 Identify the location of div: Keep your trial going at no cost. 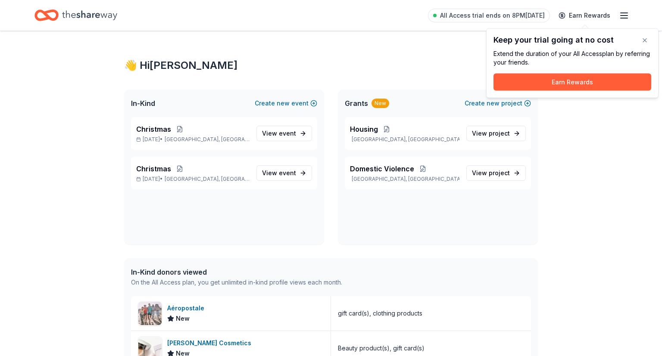
(572, 40).